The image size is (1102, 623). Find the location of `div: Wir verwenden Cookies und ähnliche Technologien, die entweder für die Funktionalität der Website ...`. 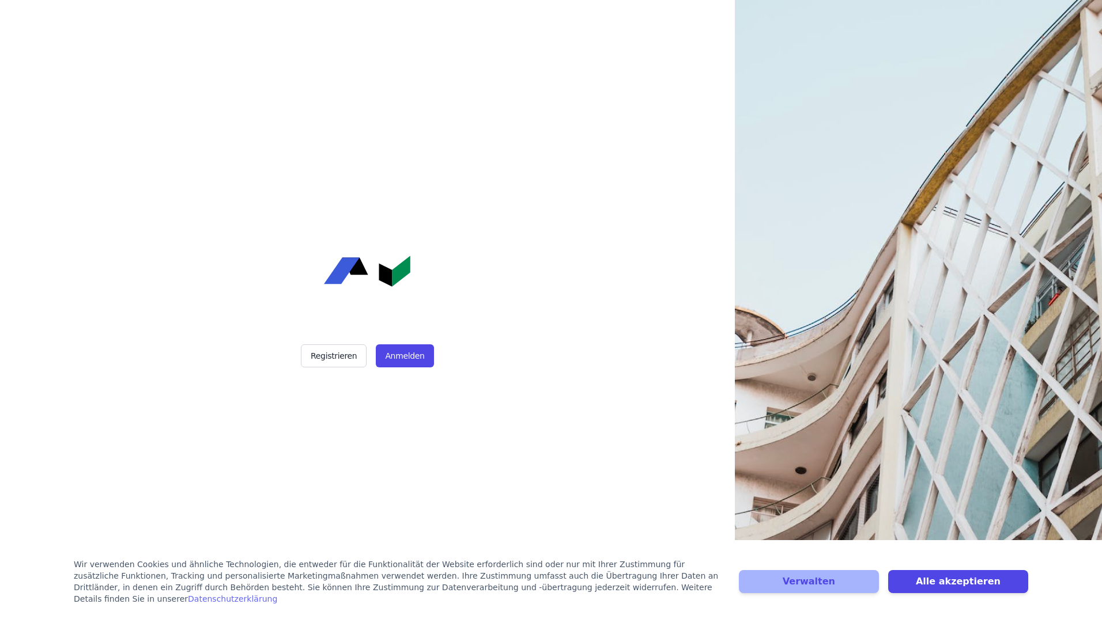

div: Wir verwenden Cookies und ähnliche Technologien, die entweder für die Funktionalität der Website ... is located at coordinates (399, 582).